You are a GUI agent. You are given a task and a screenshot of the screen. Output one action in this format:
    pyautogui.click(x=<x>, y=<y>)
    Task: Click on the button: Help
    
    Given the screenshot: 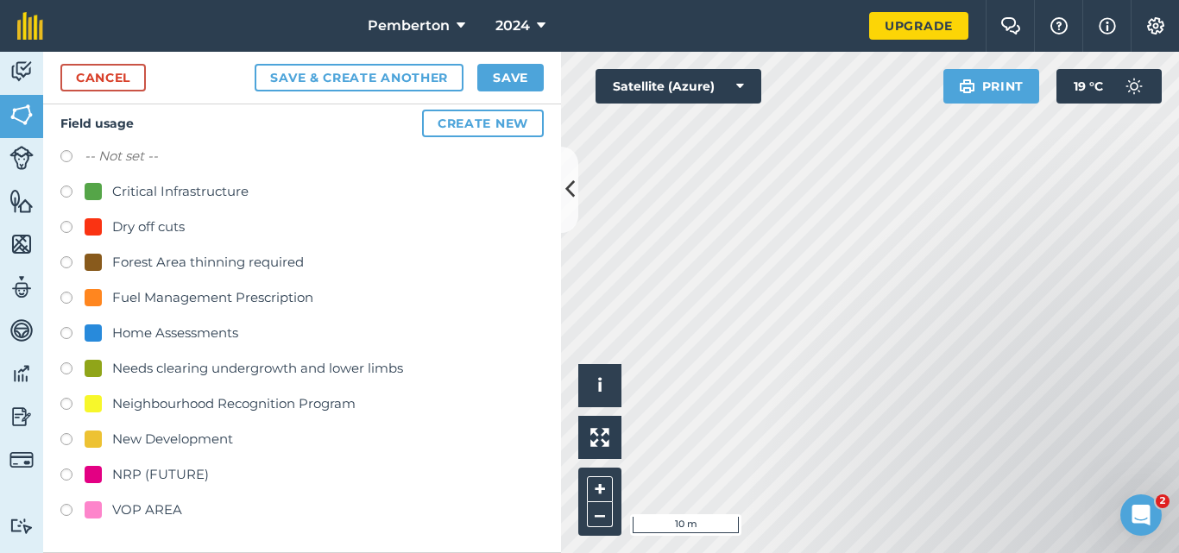 What is the action you would take?
    pyautogui.click(x=216, y=429)
    